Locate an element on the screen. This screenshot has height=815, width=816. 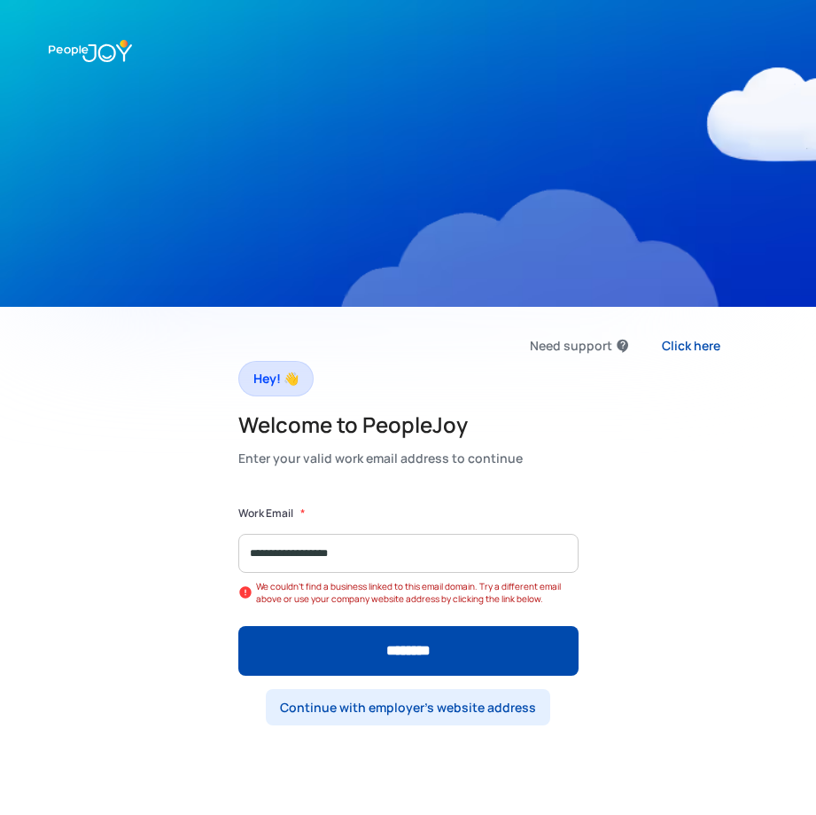
a: Continue with employer's website address is located at coordinates (408, 707).